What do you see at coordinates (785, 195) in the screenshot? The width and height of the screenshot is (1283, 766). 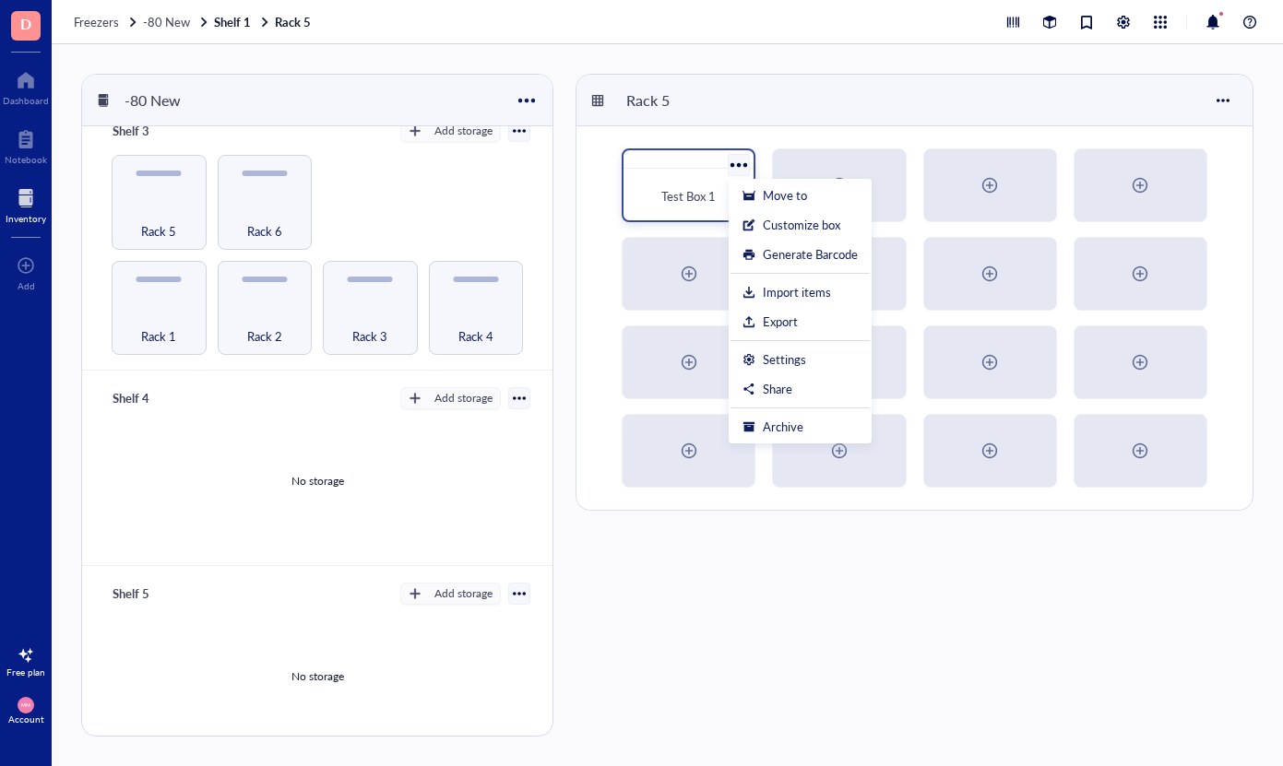 I see `div: Move to` at bounding box center [785, 195].